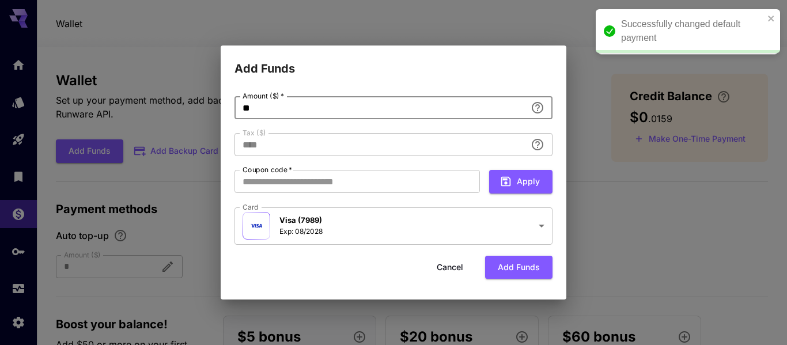  Describe the element at coordinates (521, 181) in the screenshot. I see `button: Apply` at that location.